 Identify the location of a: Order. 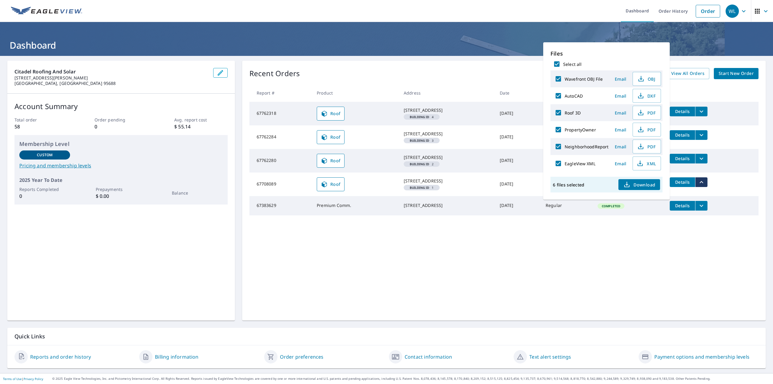
(708, 11).